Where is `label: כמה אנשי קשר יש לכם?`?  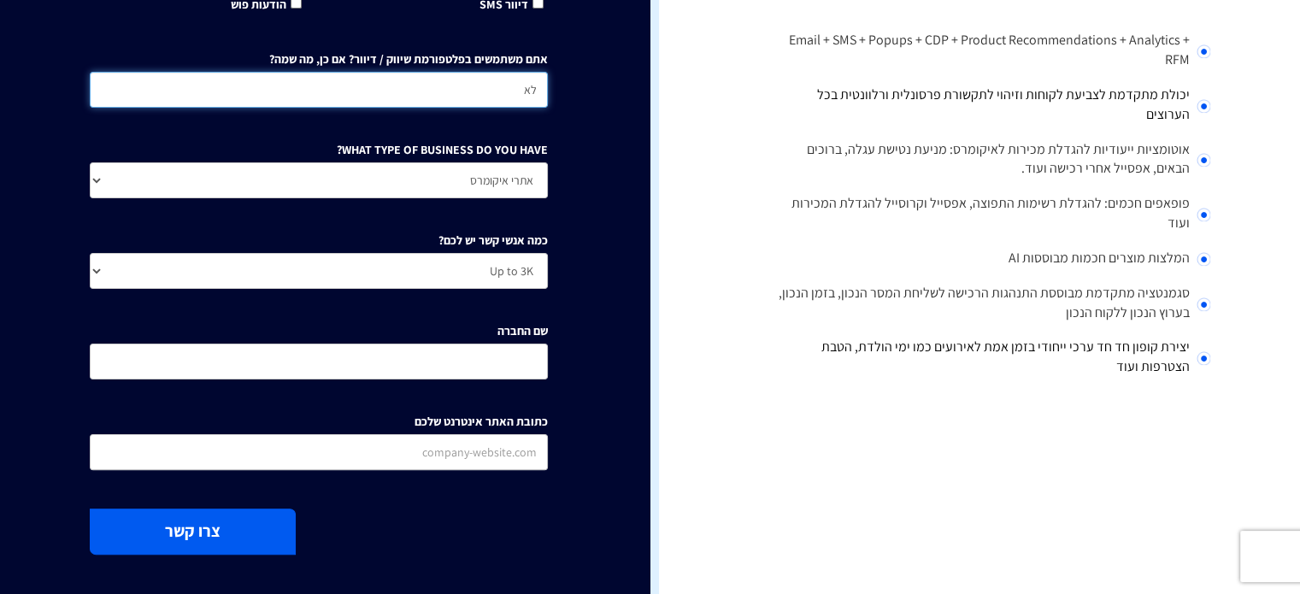
label: כמה אנשי קשר יש לכם? is located at coordinates (493, 240).